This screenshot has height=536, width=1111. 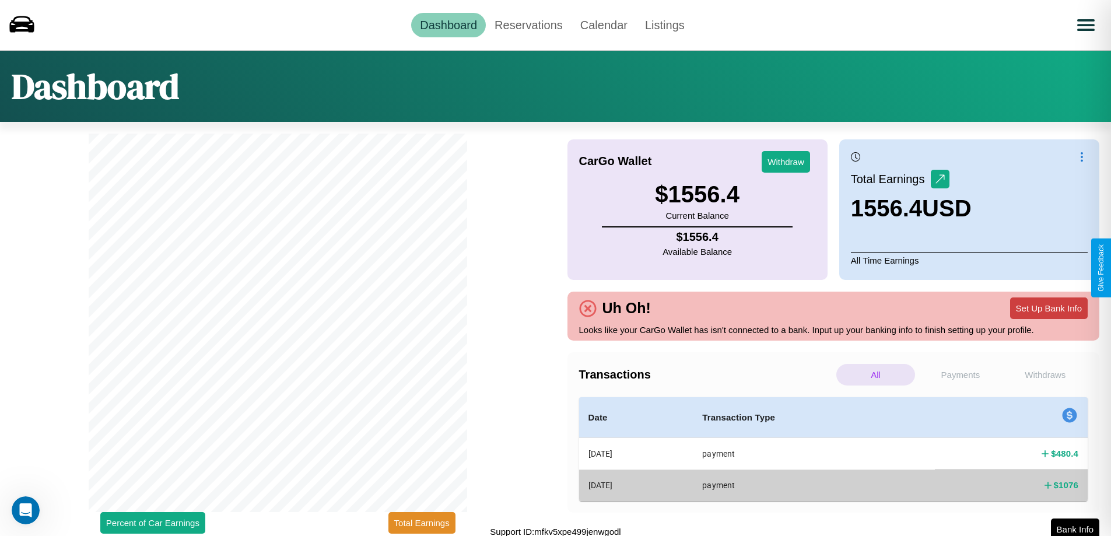 What do you see at coordinates (814, 418) in the screenshot?
I see `h4: Transaction Type` at bounding box center [814, 418].